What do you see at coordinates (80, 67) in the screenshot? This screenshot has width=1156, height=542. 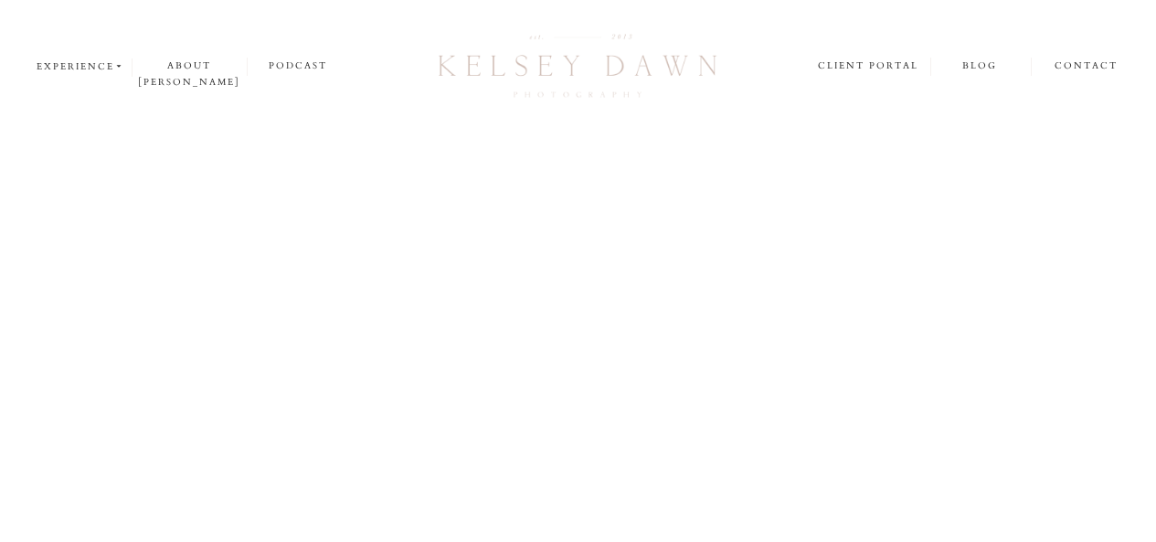 I see `a: experience` at bounding box center [80, 67].